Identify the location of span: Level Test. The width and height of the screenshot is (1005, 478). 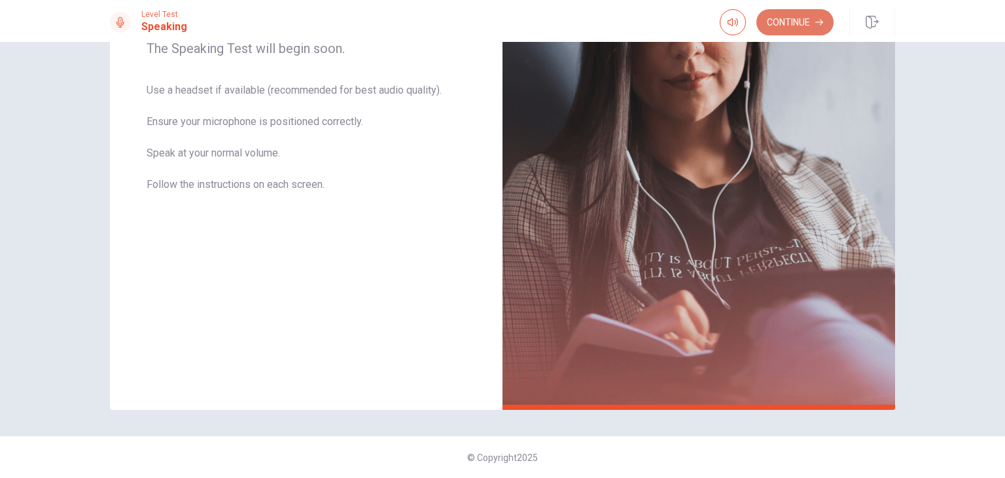
(164, 14).